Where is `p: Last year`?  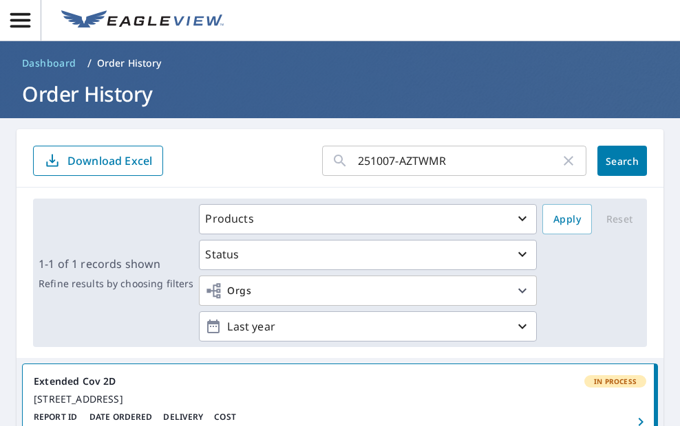 p: Last year is located at coordinates (367, 327).